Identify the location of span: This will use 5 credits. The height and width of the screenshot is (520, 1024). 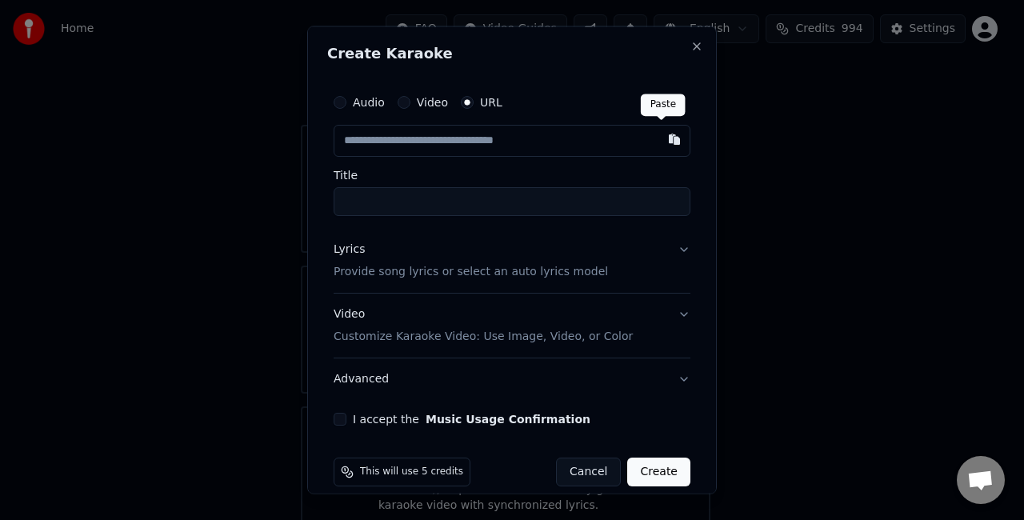
(411, 471).